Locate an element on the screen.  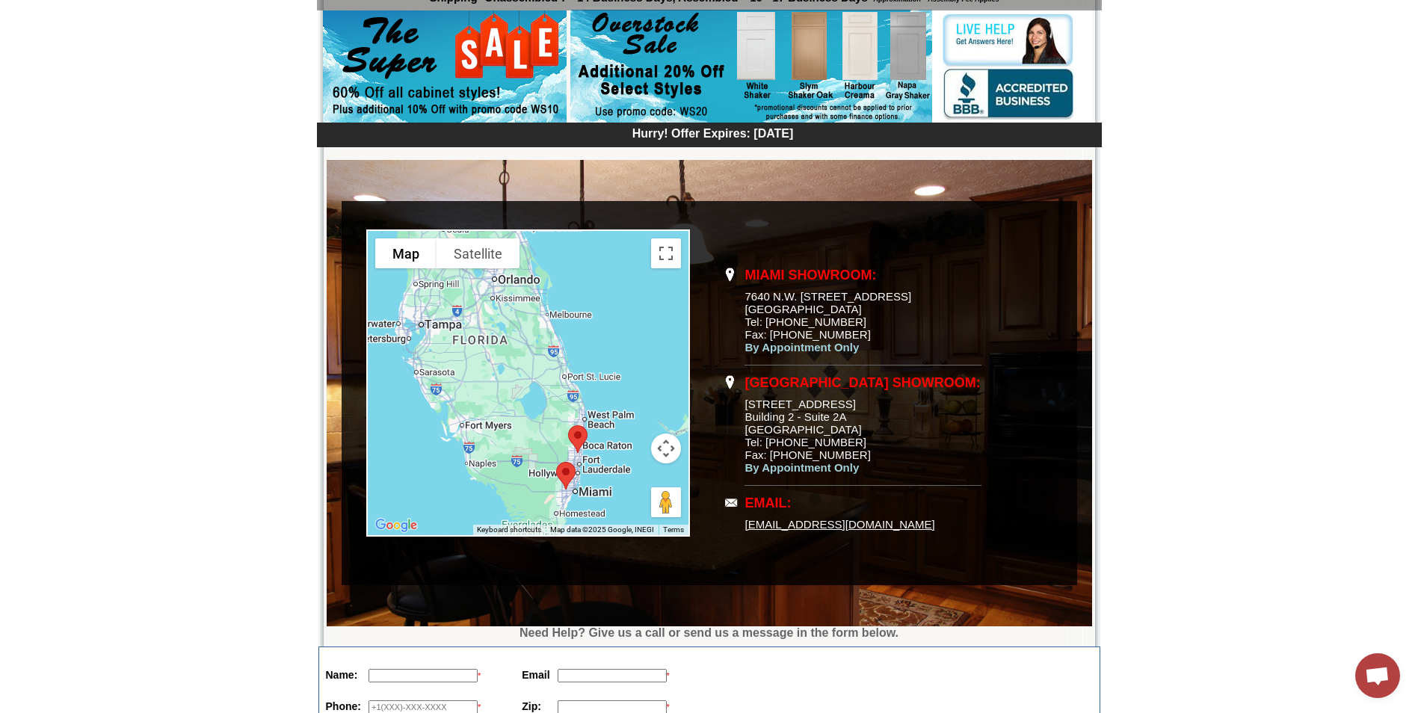
strong: Phone: is located at coordinates (343, 706).